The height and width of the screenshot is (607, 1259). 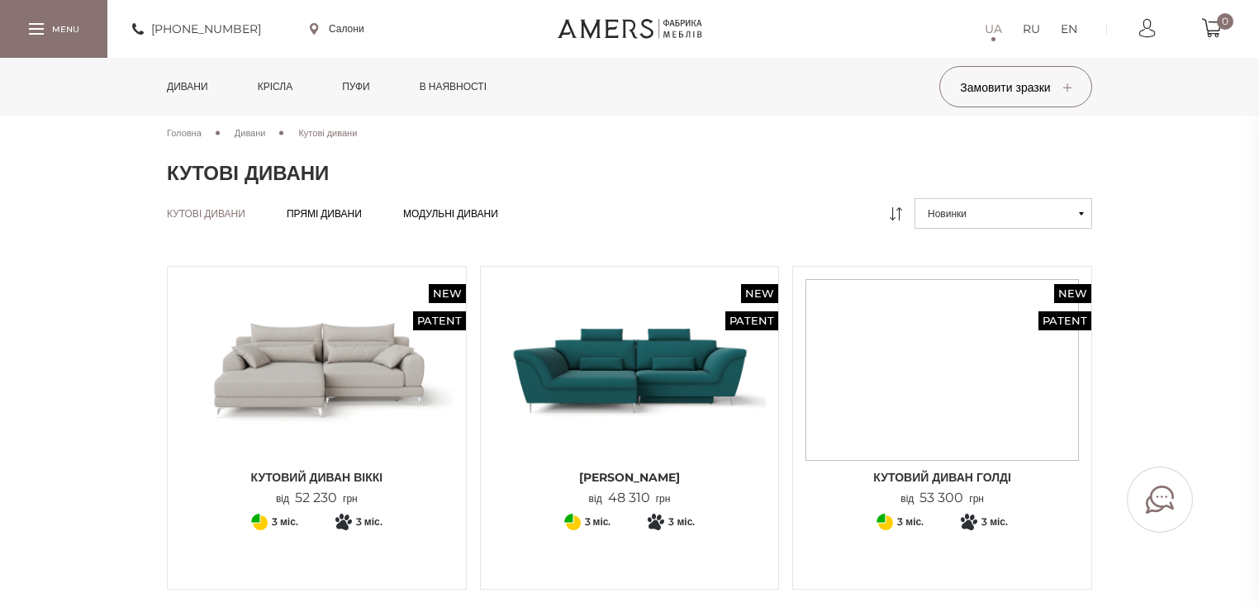 What do you see at coordinates (630, 173) in the screenshot?
I see `h1: Кутові дивани` at bounding box center [630, 173].